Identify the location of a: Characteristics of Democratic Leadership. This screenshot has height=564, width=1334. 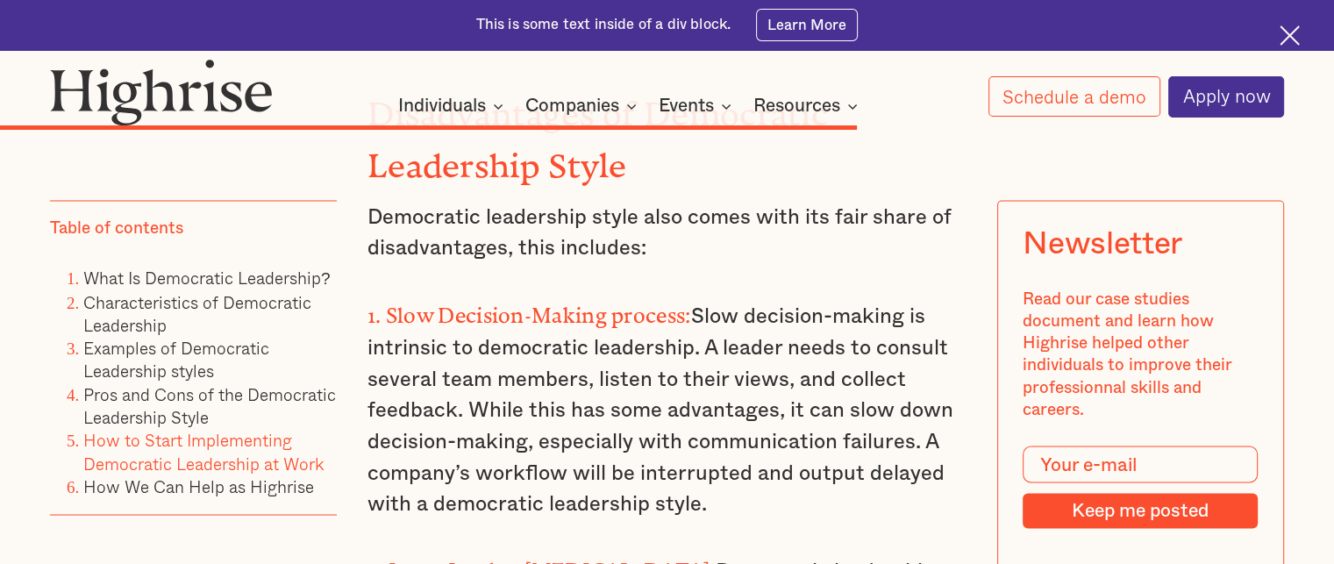
(197, 312).